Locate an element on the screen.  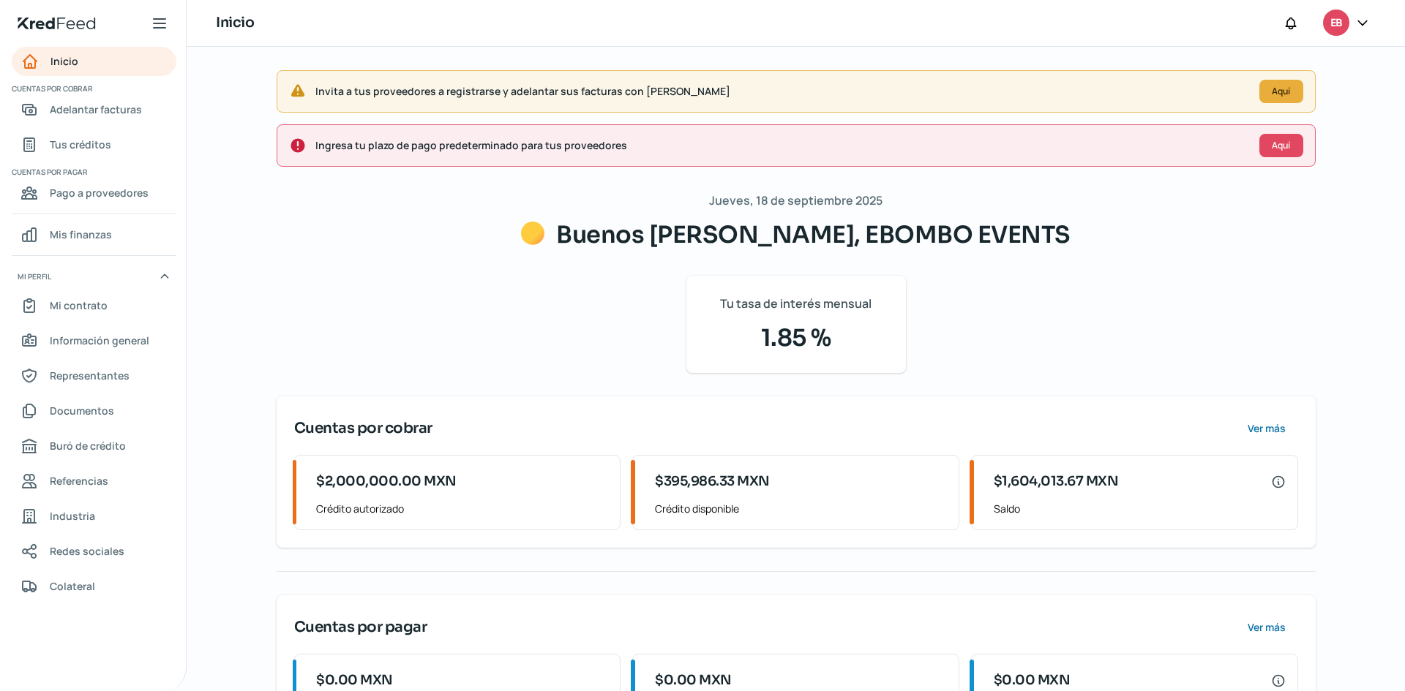
span: Tus créditos is located at coordinates (80, 144).